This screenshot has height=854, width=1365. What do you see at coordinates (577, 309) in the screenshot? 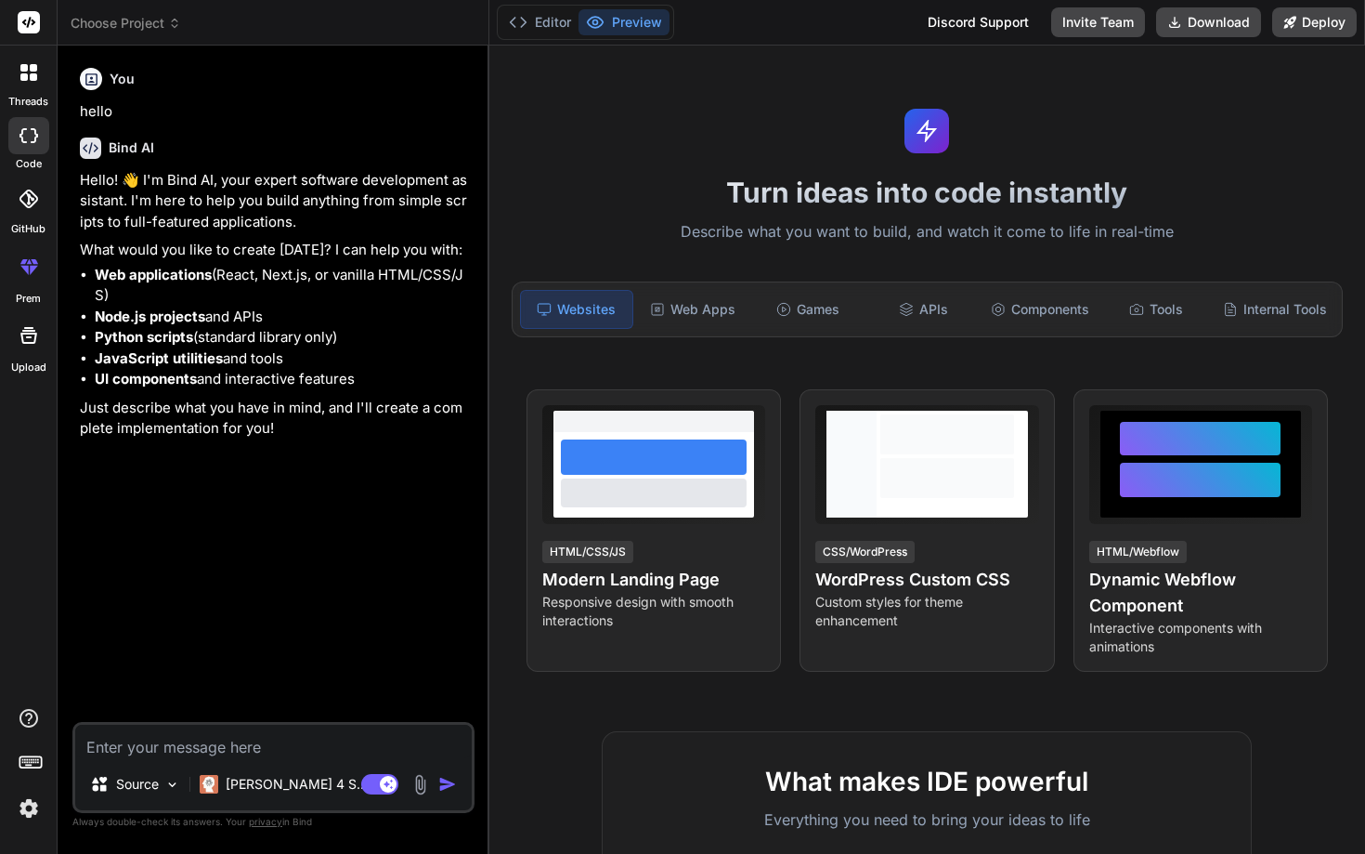
I see `div: Websites` at bounding box center [577, 309].